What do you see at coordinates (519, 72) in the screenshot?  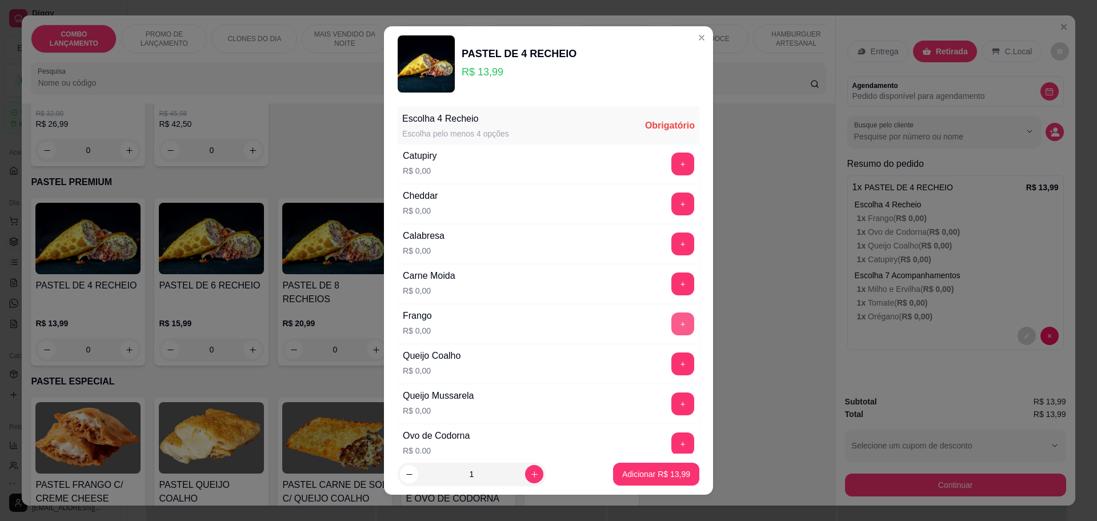 I see `p: R$ 13,99` at bounding box center [519, 72].